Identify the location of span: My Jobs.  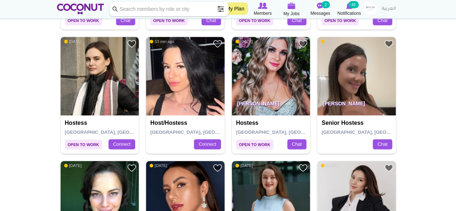
(291, 14).